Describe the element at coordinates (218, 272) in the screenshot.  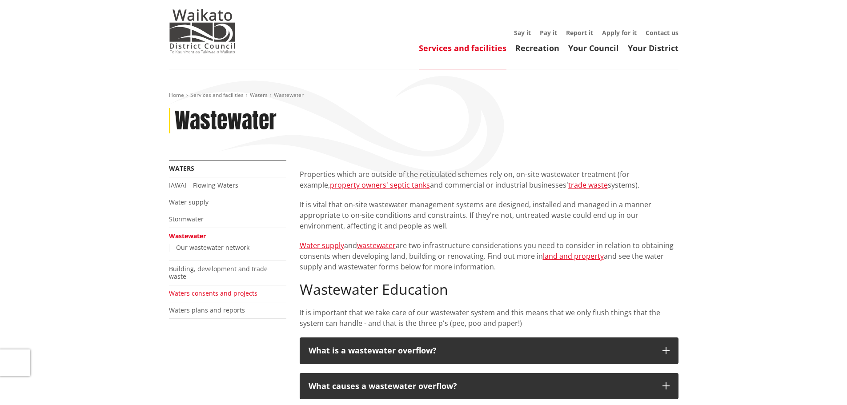
I see `a: Building, development and trade waste` at that location.